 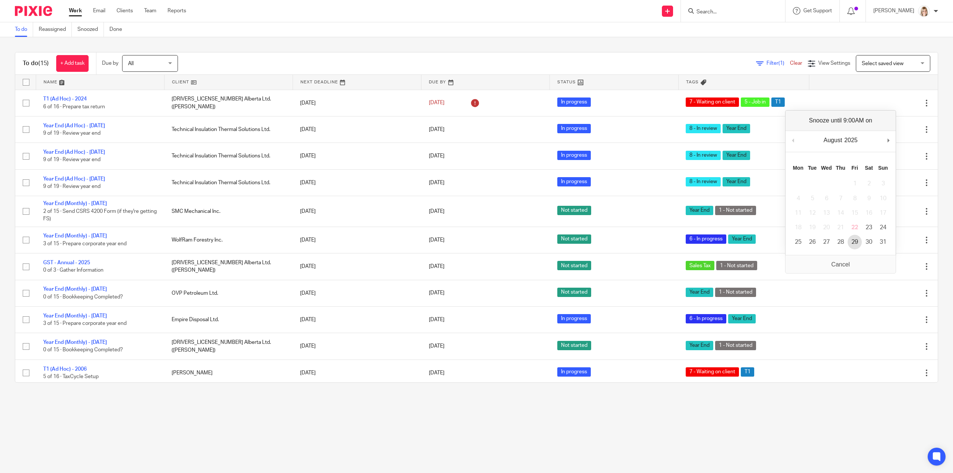 What do you see at coordinates (228, 240) in the screenshot?
I see `td: WolfRam Forestry Inc.` at bounding box center [228, 240].